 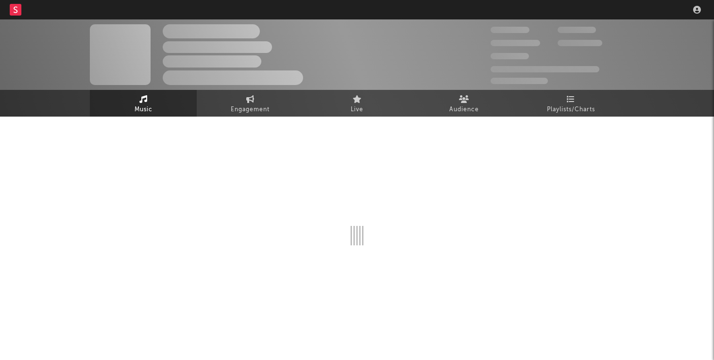 I want to click on a: Engagement, so click(x=250, y=103).